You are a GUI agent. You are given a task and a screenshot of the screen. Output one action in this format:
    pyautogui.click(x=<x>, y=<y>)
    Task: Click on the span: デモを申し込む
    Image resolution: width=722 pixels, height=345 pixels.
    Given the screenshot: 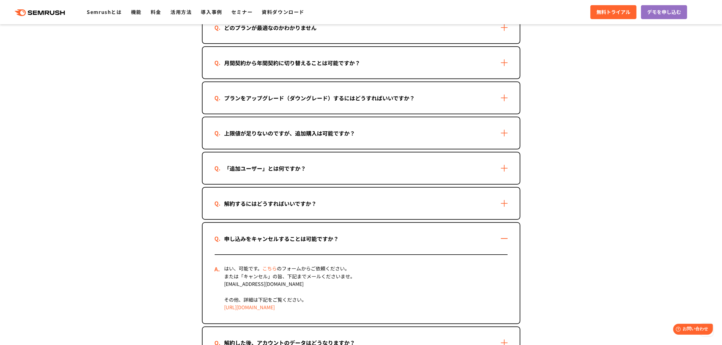 What is the action you would take?
    pyautogui.click(x=664, y=12)
    